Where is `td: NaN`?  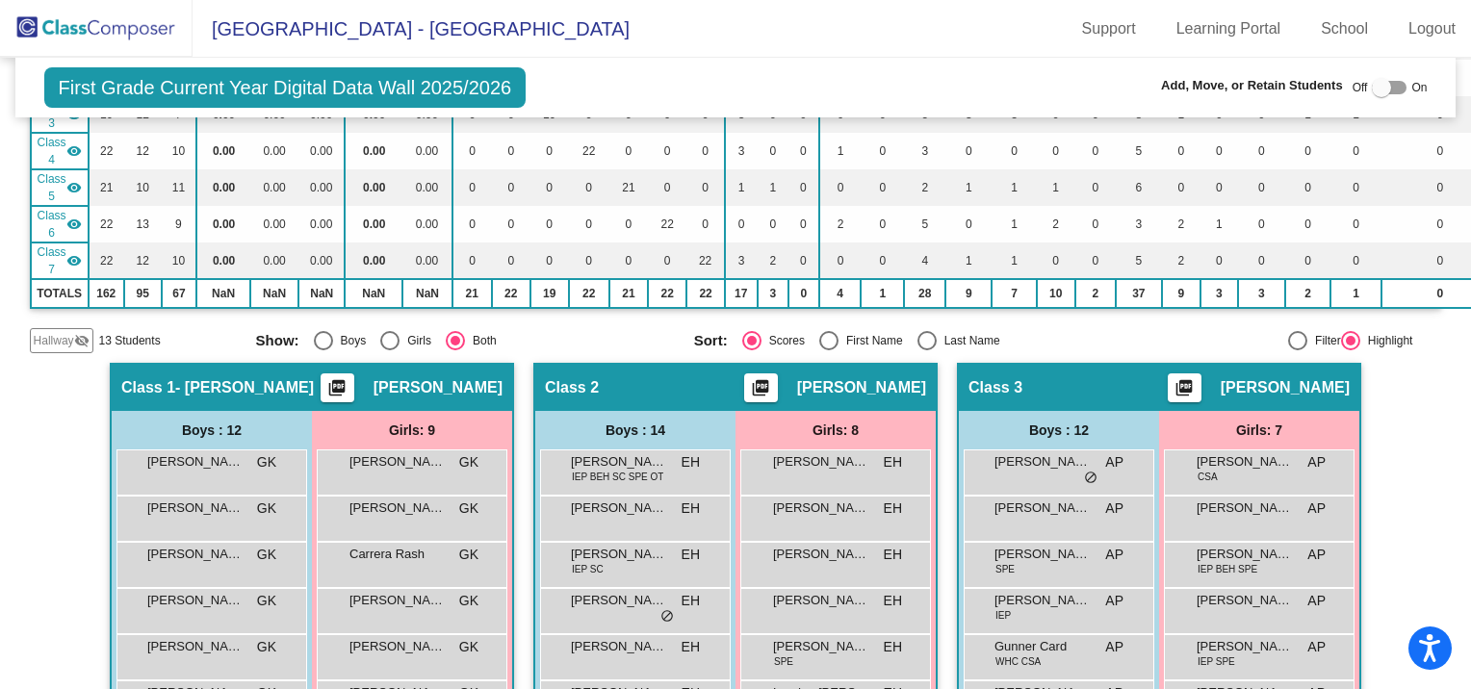 td: NaN is located at coordinates (274, 294).